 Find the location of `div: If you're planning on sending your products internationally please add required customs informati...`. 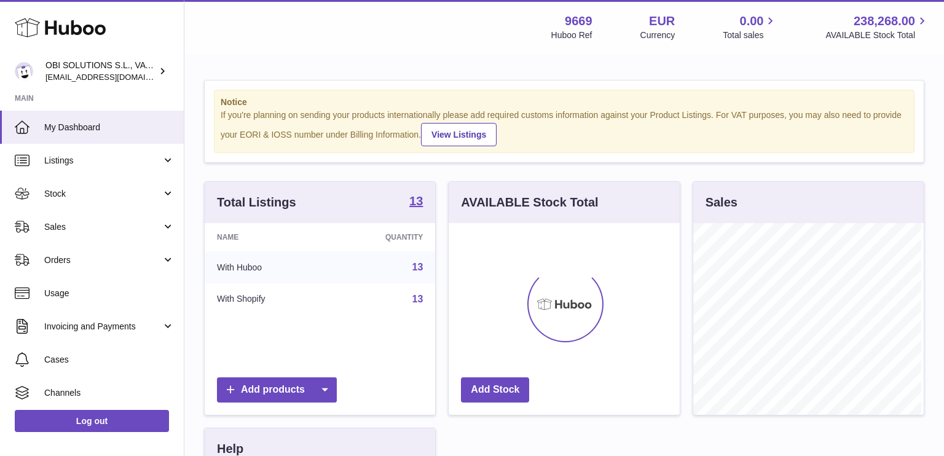

div: If you're planning on sending your products internationally please add required customs informati... is located at coordinates (564, 128).